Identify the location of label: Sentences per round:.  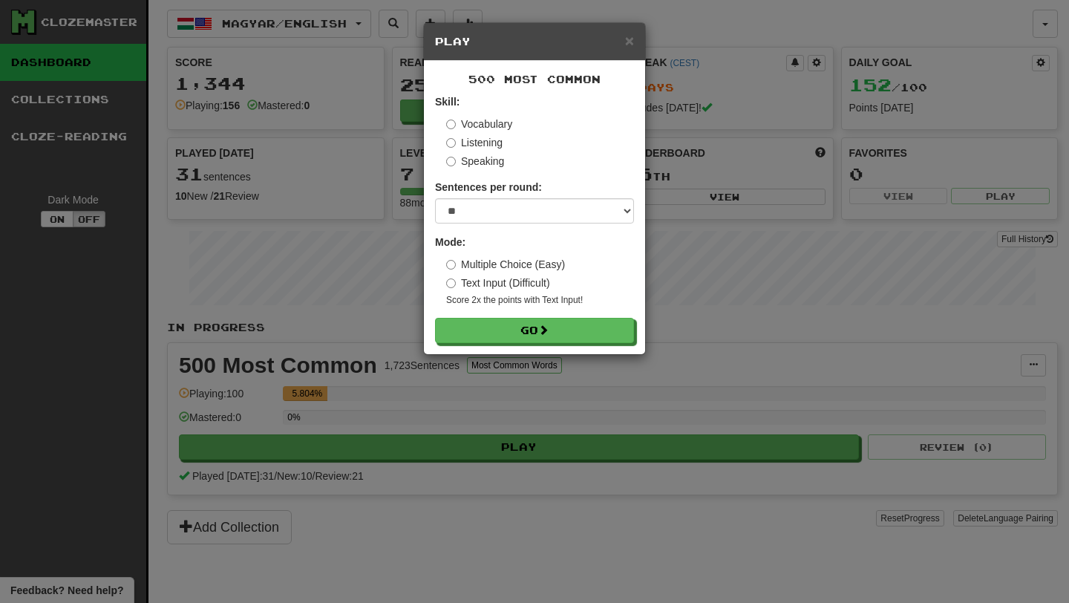
(489, 187).